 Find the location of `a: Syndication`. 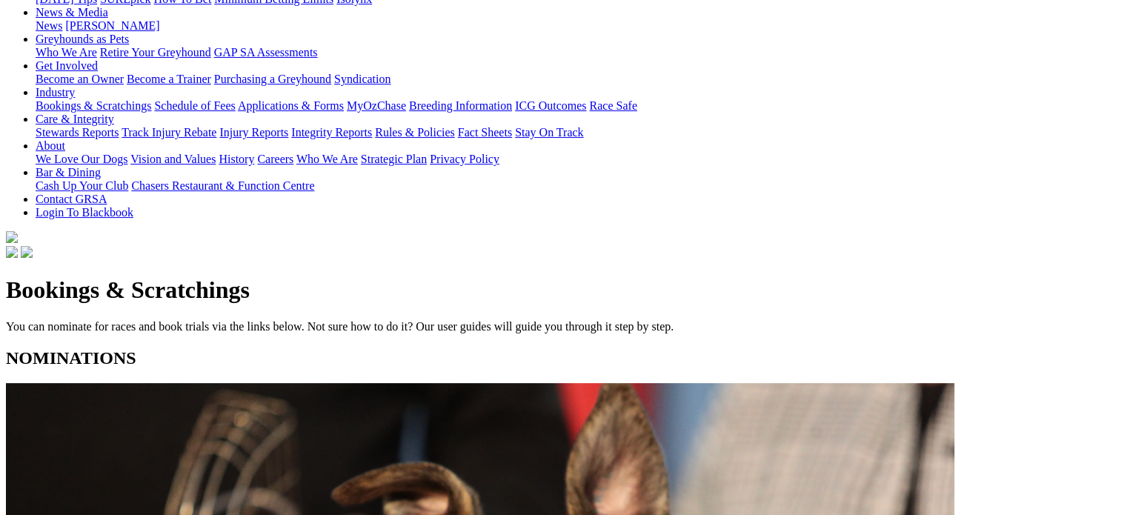

a: Syndication is located at coordinates (362, 79).